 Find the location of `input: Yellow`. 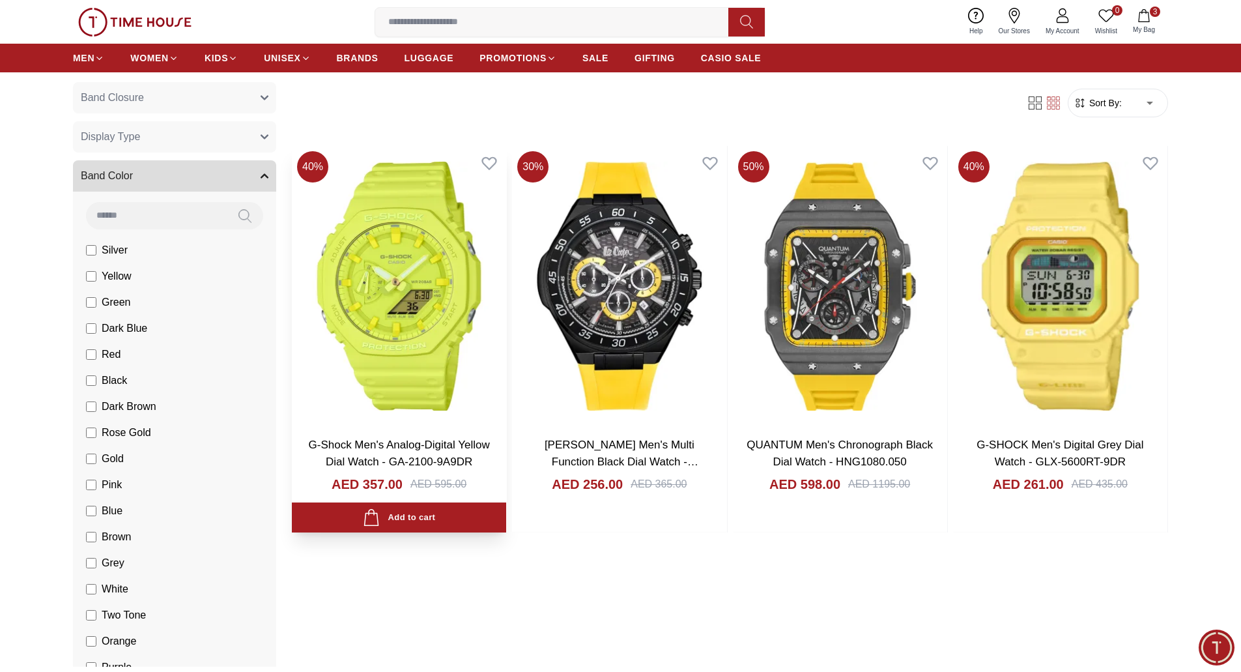

input: Yellow is located at coordinates (91, 276).